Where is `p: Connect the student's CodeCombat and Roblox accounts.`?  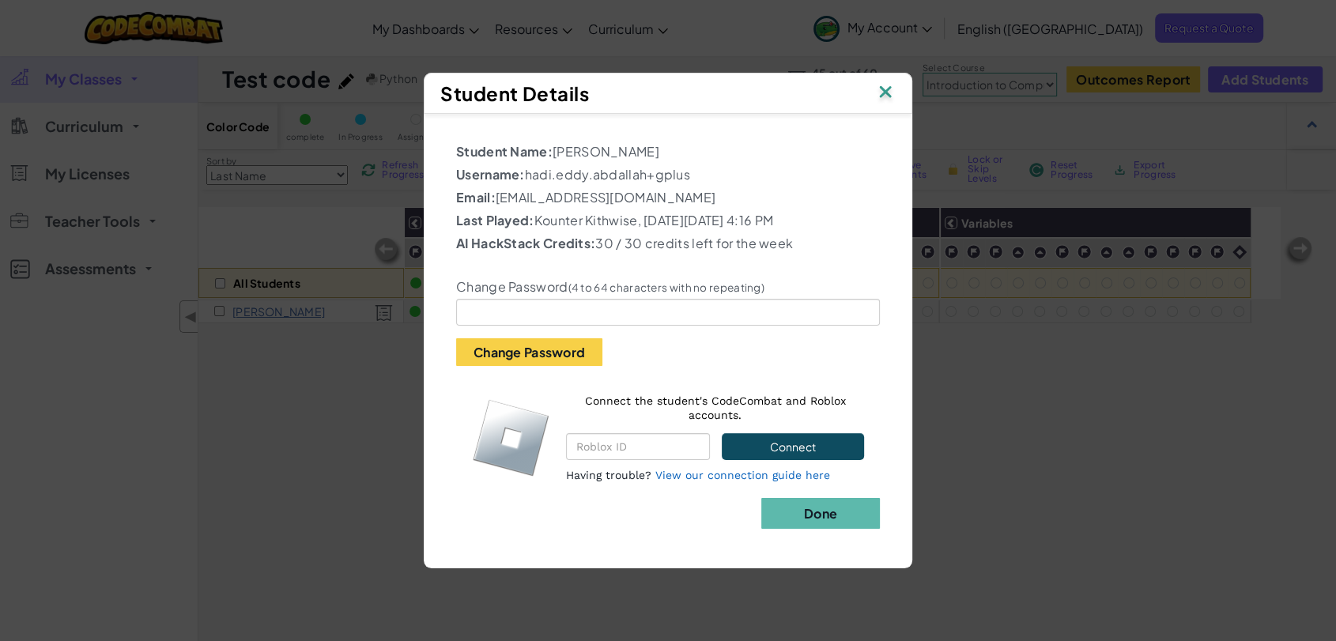
p: Connect the student's CodeCombat and Roblox accounts. is located at coordinates (715, 408).